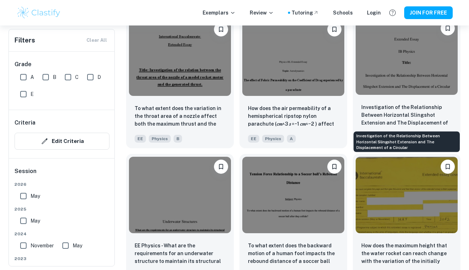 The height and width of the screenshot is (270, 469). What do you see at coordinates (62, 185) in the screenshot?
I see `span: 2026` at bounding box center [62, 185].